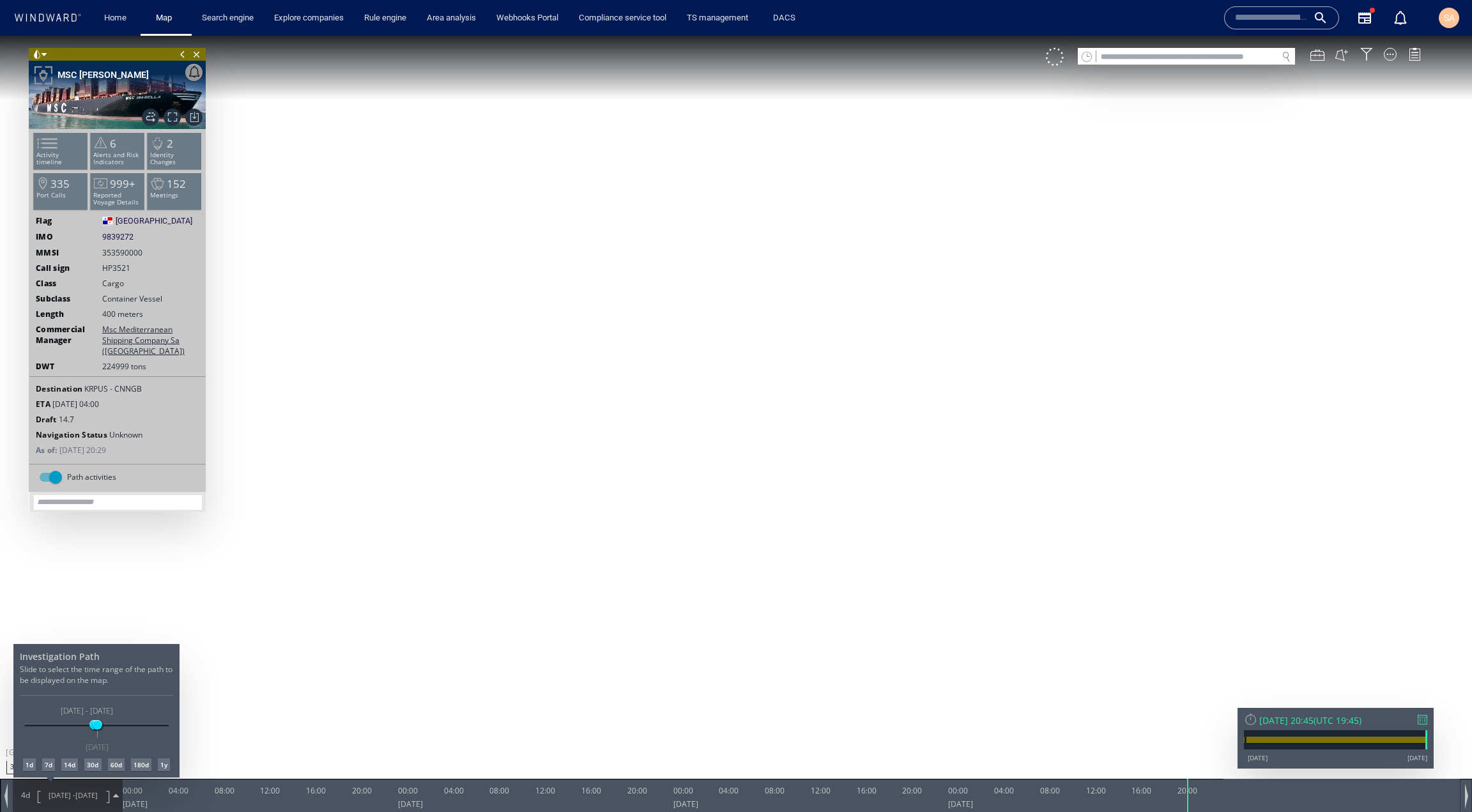 This screenshot has width=1472, height=812. Describe the element at coordinates (227, 18) in the screenshot. I see `button: Search engine` at that location.